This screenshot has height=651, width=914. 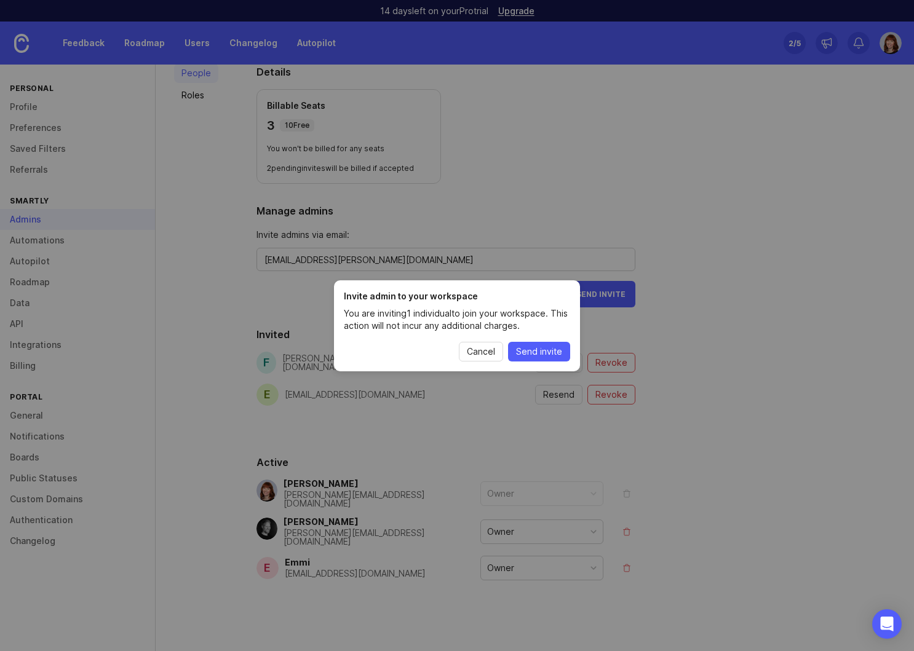 What do you see at coordinates (481, 352) in the screenshot?
I see `span: Cancel` at bounding box center [481, 352].